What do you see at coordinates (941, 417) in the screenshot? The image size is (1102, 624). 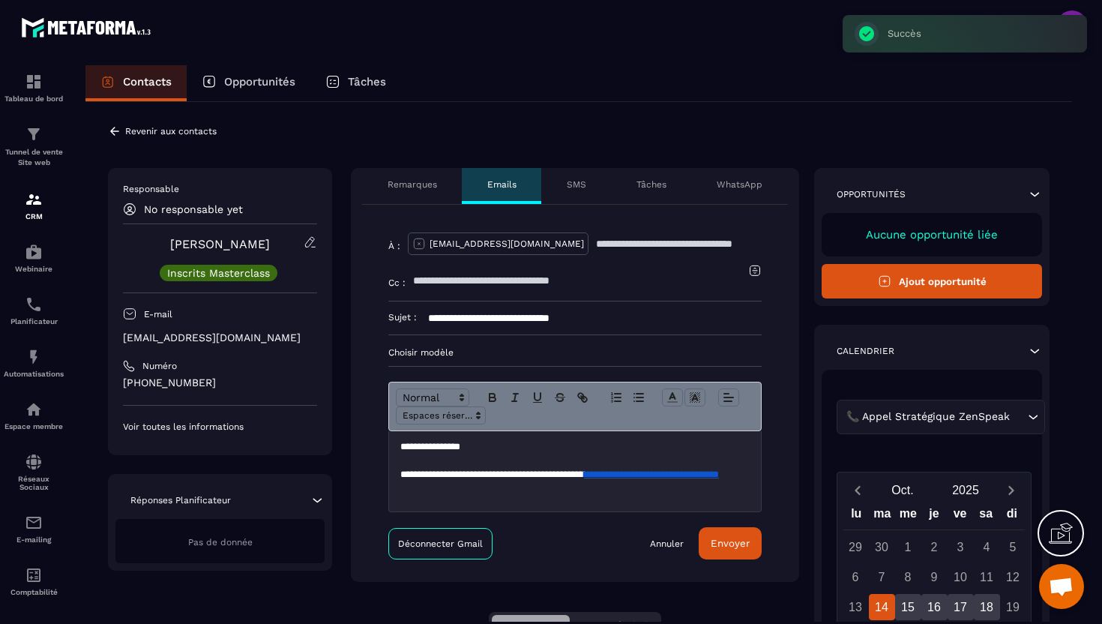 I see `div: Search for option` at bounding box center [941, 417].